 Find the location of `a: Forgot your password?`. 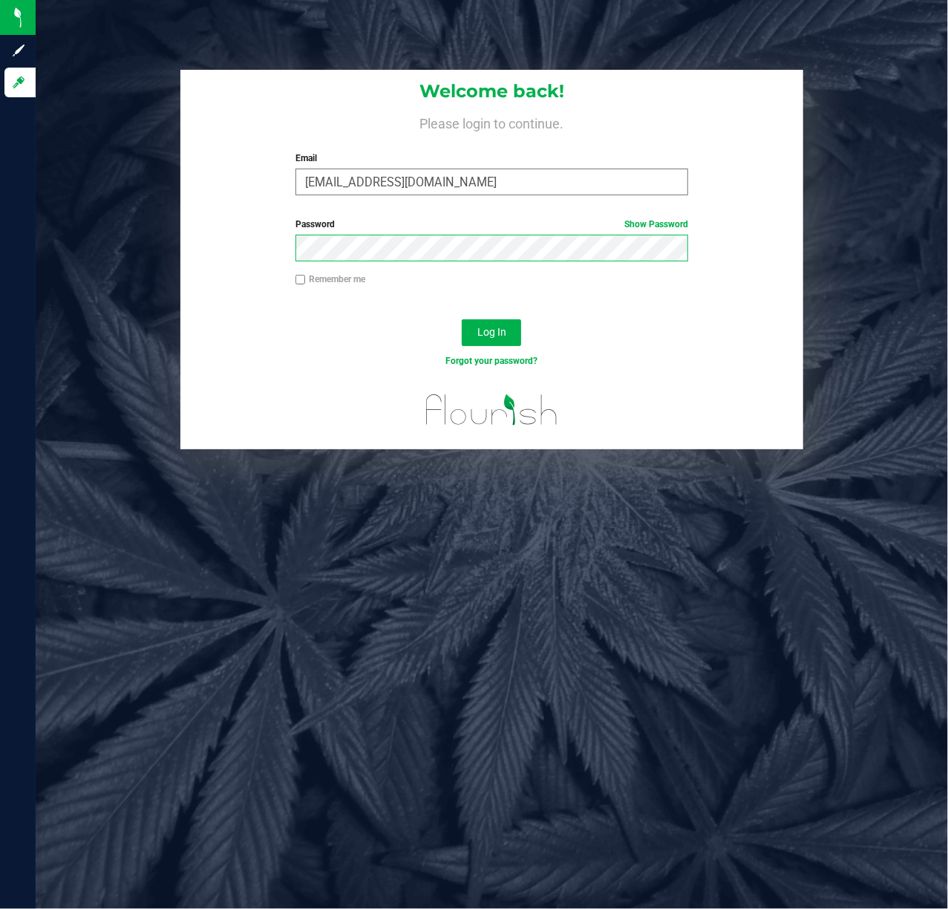

a: Forgot your password? is located at coordinates (491, 361).